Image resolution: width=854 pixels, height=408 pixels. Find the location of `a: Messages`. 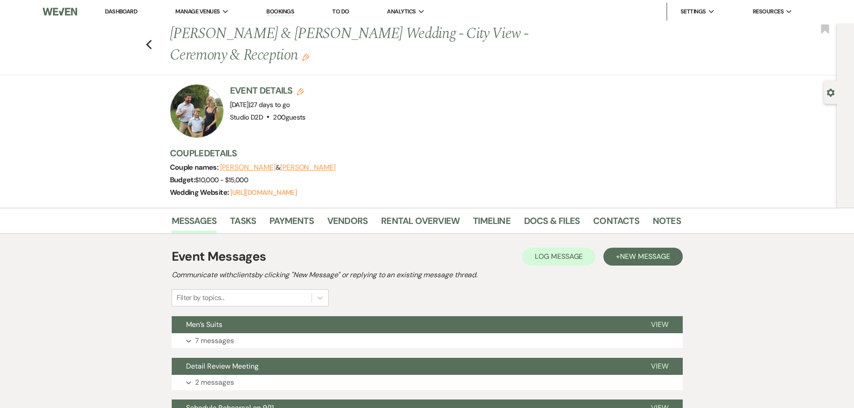

a: Messages is located at coordinates (194, 224).